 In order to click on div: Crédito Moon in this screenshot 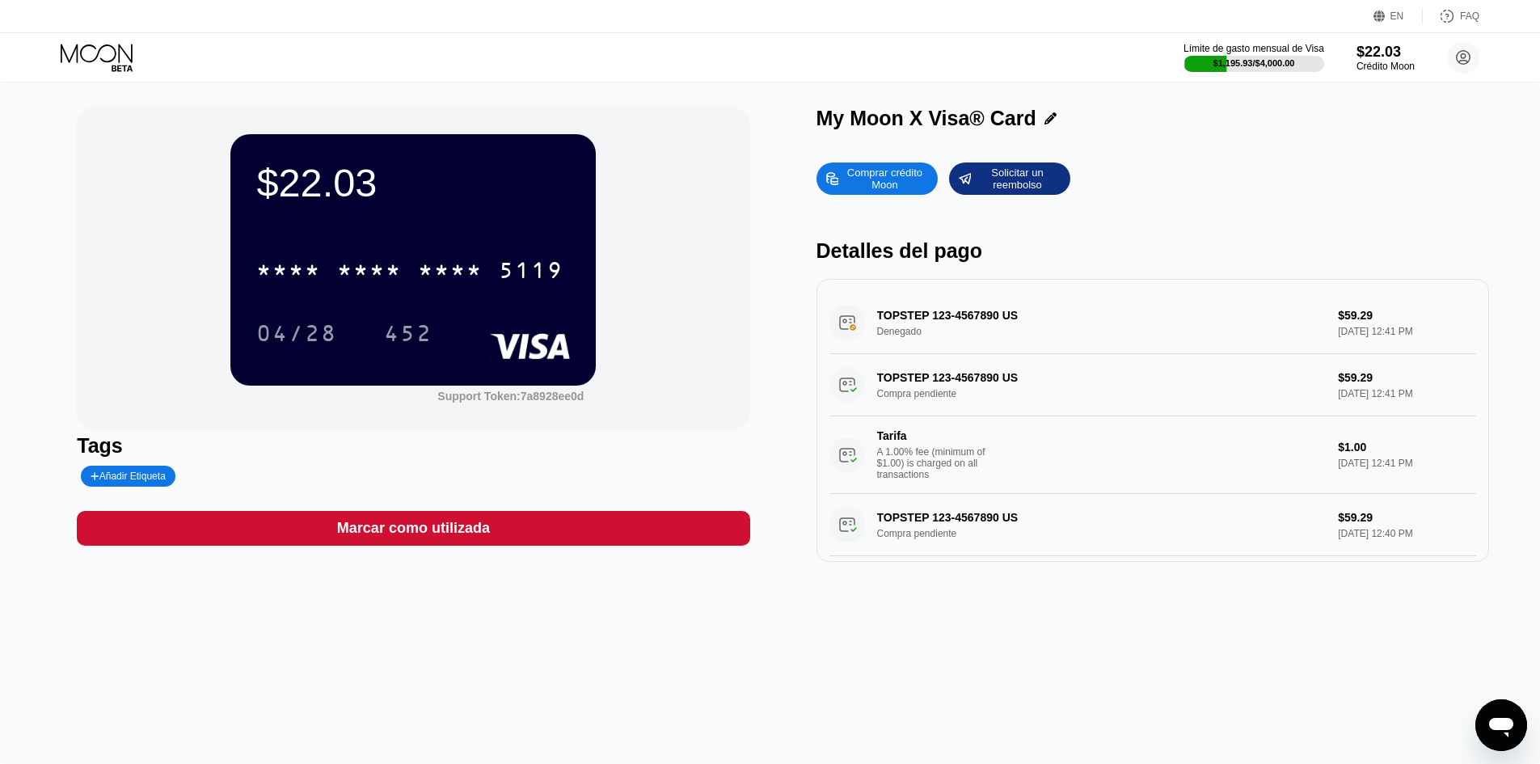, I will do `click(1386, 66)`.